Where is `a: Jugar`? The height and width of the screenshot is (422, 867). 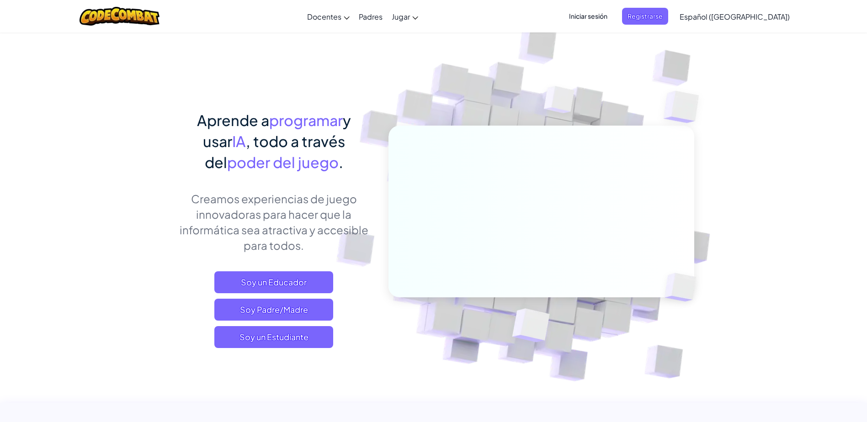
a: Jugar is located at coordinates (405, 16).